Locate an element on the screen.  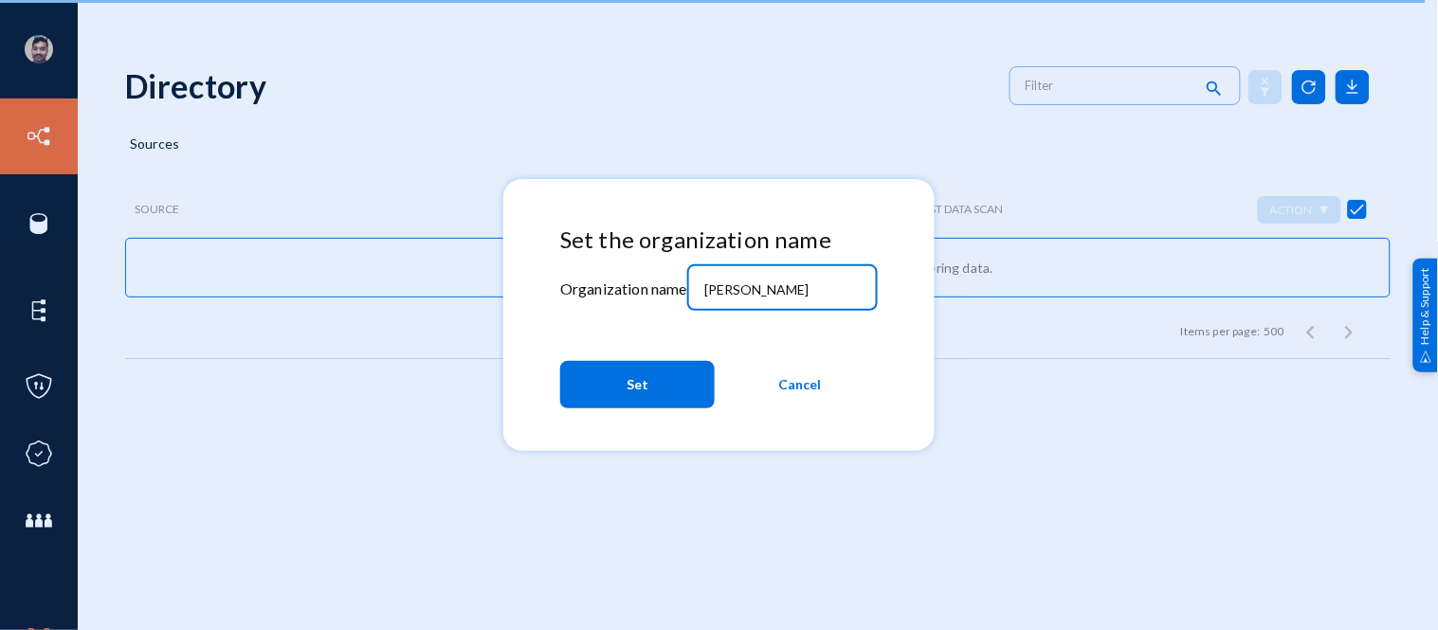
h4: Set the organization name is located at coordinates (718, 240).